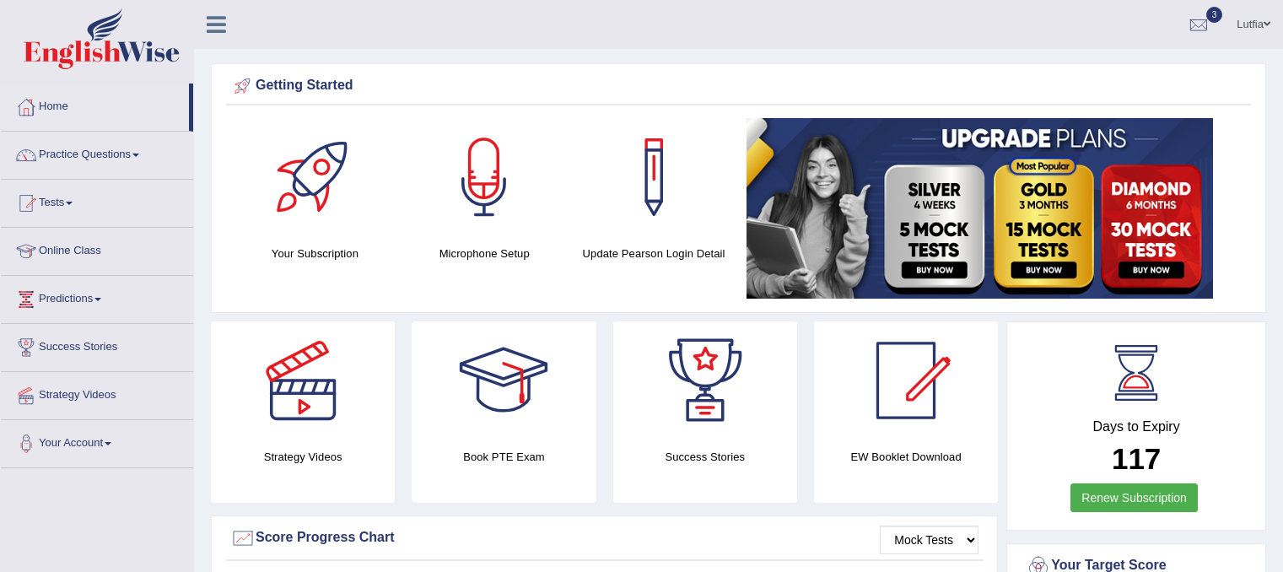 The image size is (1283, 572). Describe the element at coordinates (705, 456) in the screenshot. I see `h4: Success Stories` at that location.